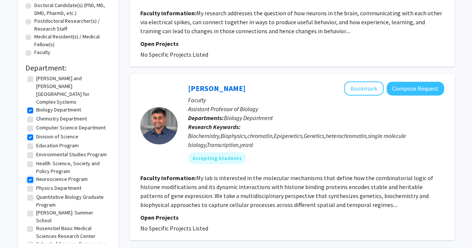  Describe the element at coordinates (59, 188) in the screenshot. I see `label: Physics Department` at that location.